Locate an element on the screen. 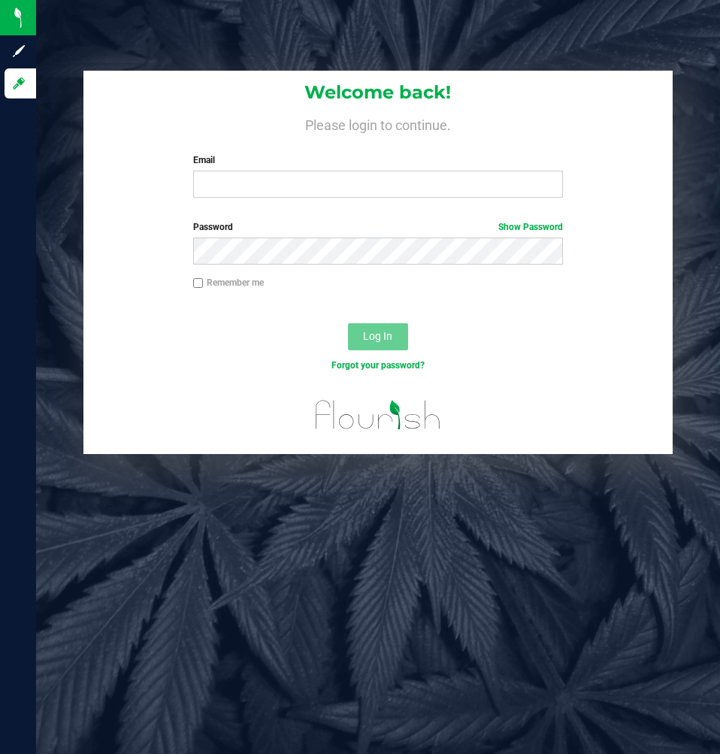  inline-svg: Log in is located at coordinates (19, 83).